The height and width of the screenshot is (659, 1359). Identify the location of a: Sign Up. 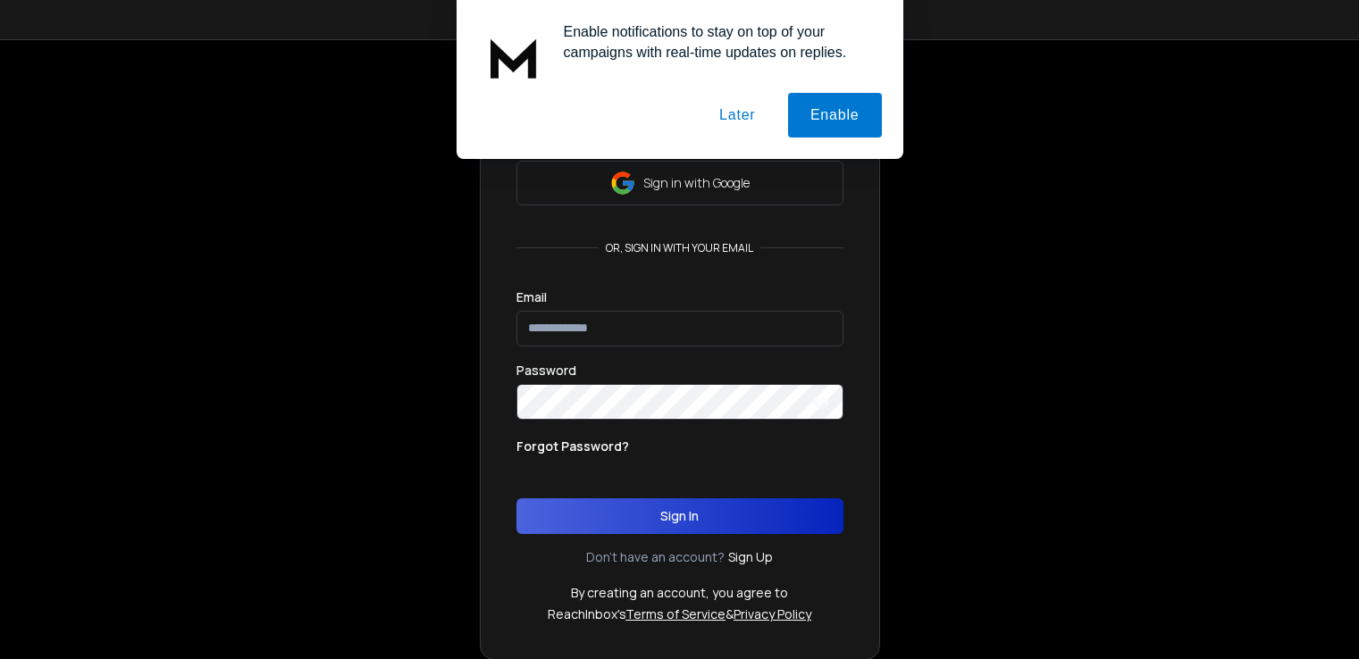
(751, 558).